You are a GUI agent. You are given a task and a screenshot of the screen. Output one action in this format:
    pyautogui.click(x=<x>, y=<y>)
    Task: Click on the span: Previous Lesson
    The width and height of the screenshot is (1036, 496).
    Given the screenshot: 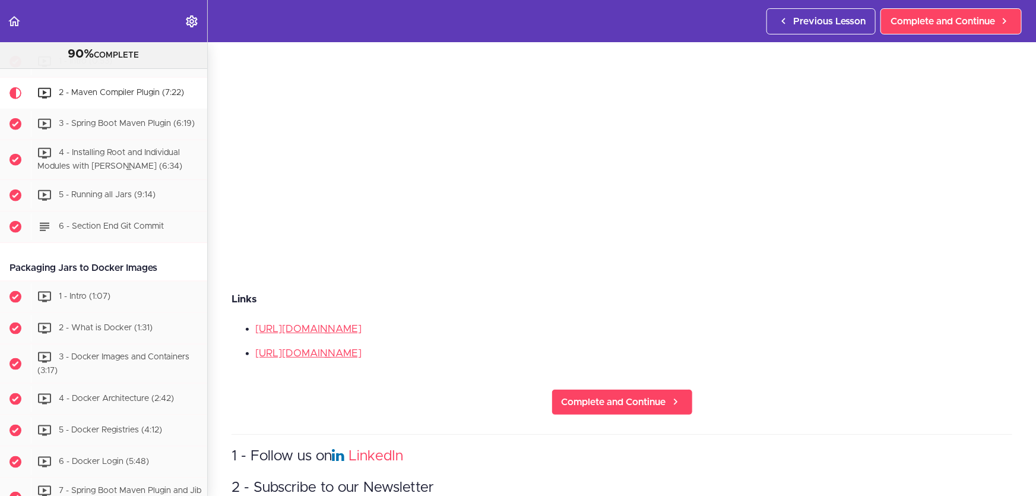 What is the action you would take?
    pyautogui.click(x=830, y=21)
    